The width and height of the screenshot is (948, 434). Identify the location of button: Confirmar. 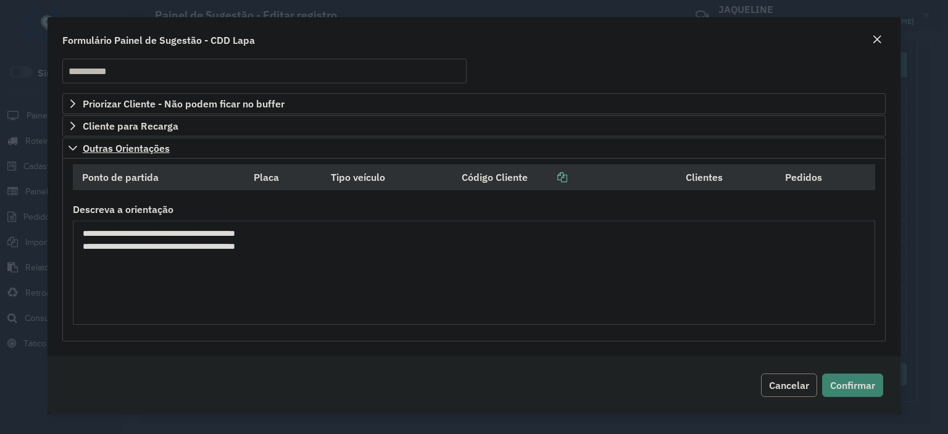
(852, 385).